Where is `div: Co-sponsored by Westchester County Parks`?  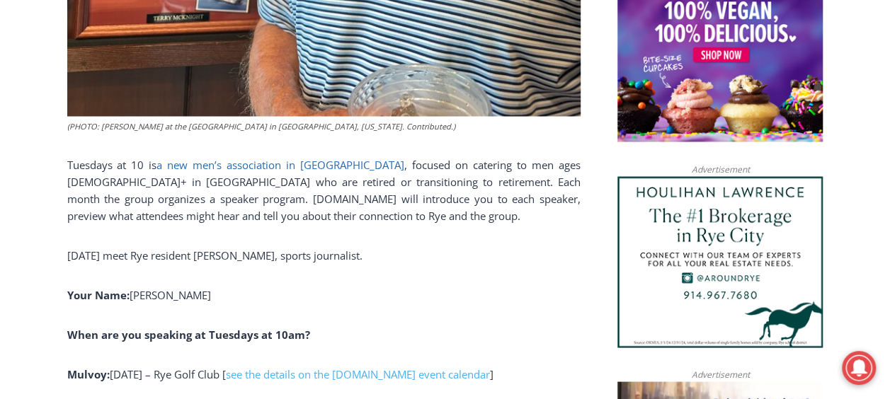
div: Co-sponsored by Westchester County Parks is located at coordinates (173, 79).